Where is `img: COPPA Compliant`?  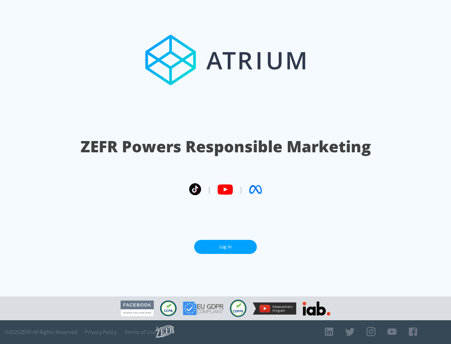 img: COPPA Compliant is located at coordinates (238, 309).